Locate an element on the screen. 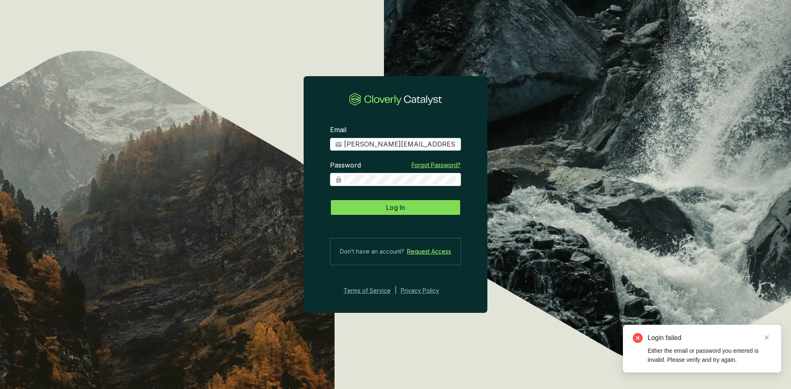 The image size is (791, 389). a: Terms of Service is located at coordinates (366, 291).